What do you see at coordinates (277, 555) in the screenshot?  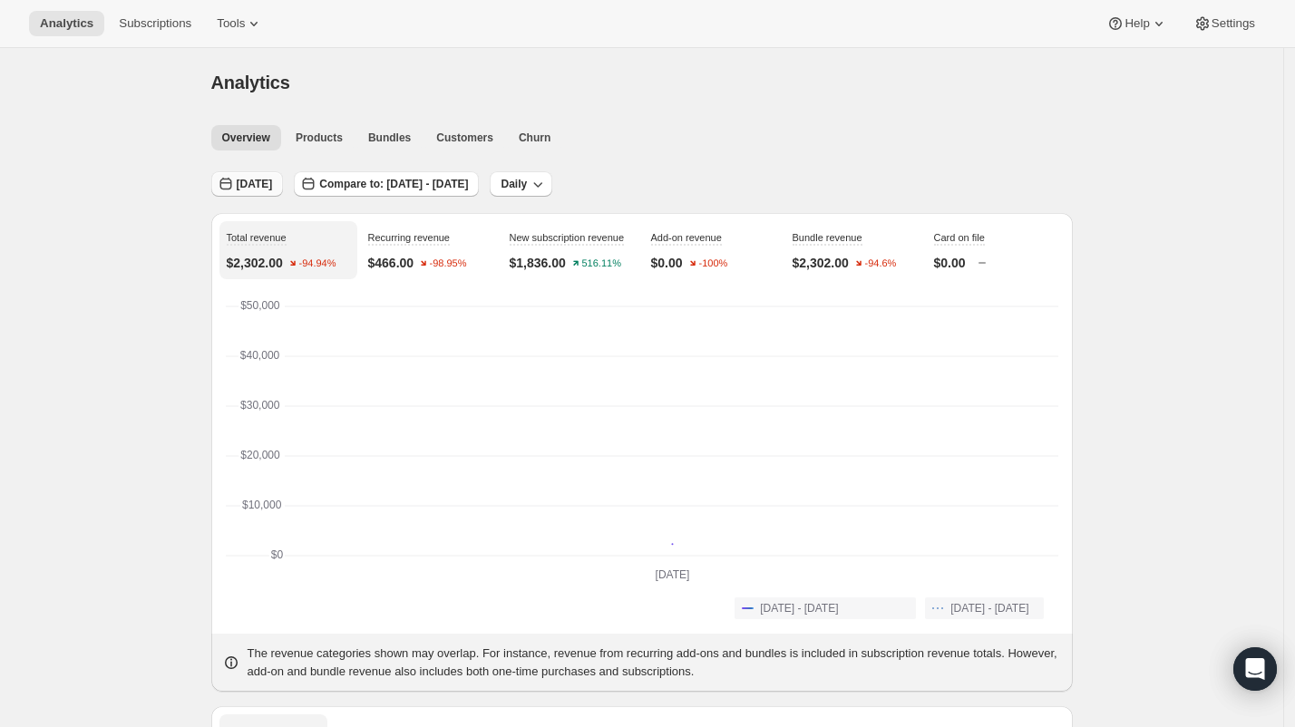 I see `text: $0` at bounding box center [277, 555].